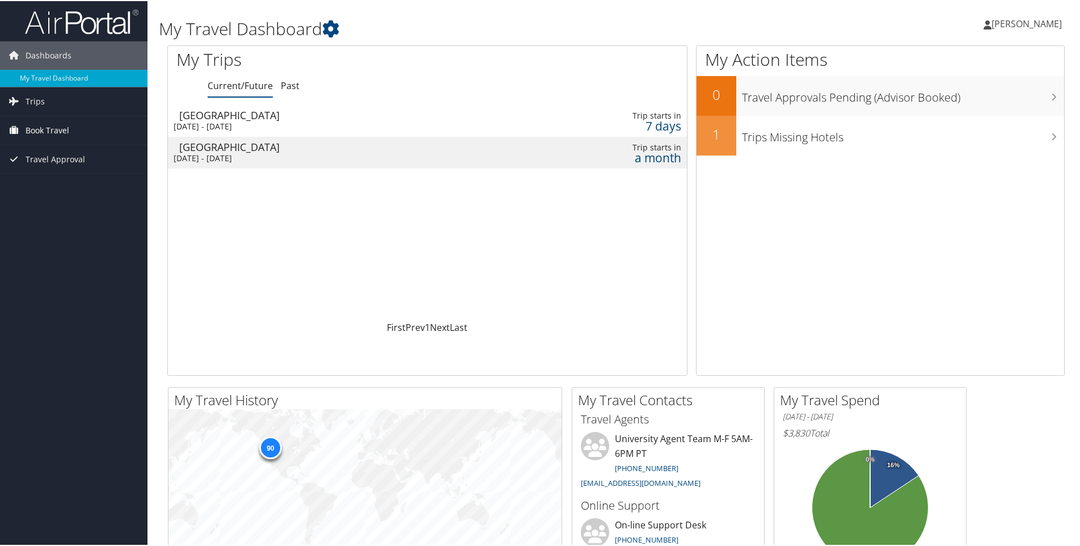  What do you see at coordinates (622, 125) in the screenshot?
I see `div: 7 days` at bounding box center [622, 125].